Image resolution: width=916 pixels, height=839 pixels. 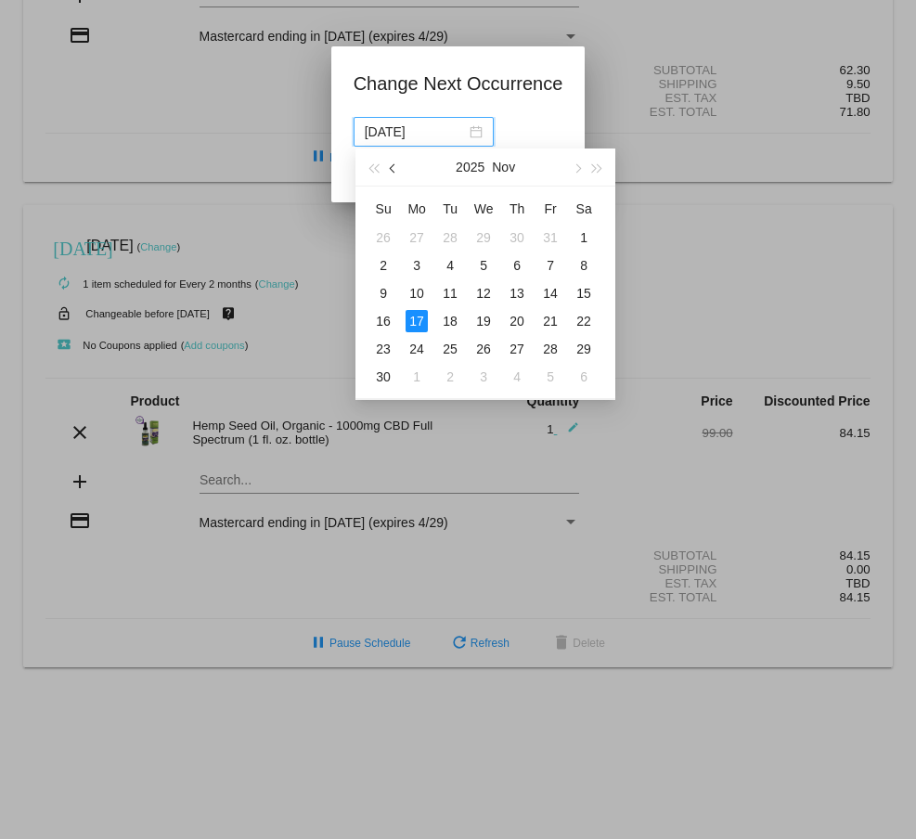 What do you see at coordinates (584, 265) in the screenshot?
I see `div: 8` at bounding box center [584, 265].